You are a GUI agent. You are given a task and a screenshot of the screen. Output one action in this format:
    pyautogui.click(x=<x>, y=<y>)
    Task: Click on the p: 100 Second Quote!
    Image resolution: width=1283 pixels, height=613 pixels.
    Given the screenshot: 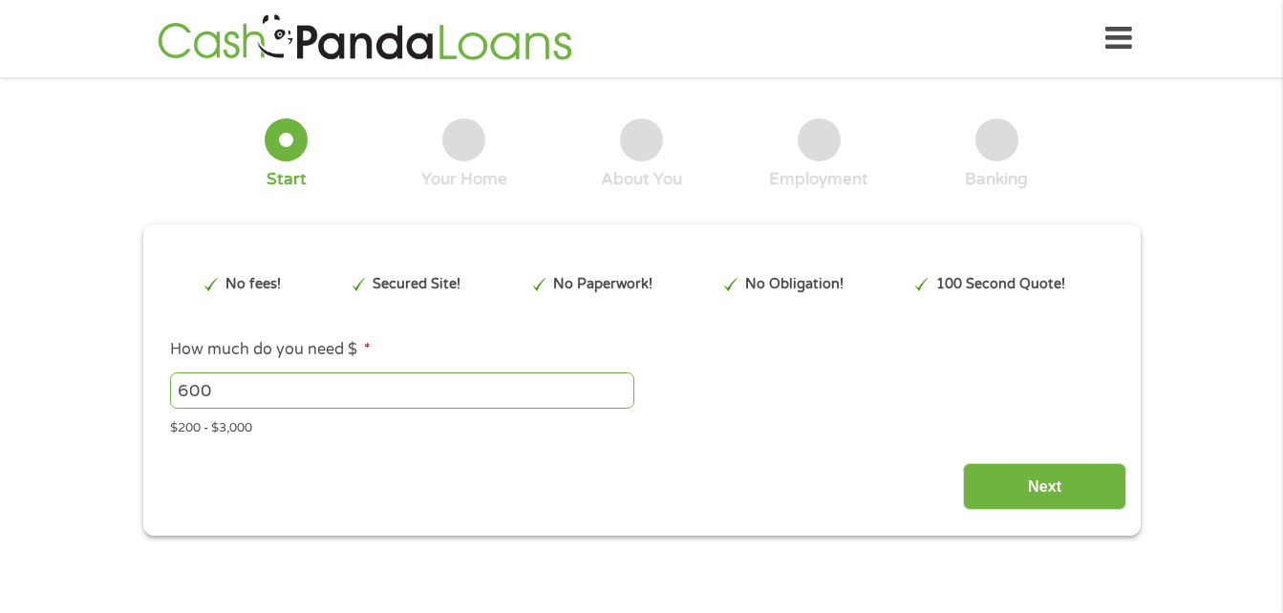 What is the action you would take?
    pyautogui.click(x=1000, y=285)
    